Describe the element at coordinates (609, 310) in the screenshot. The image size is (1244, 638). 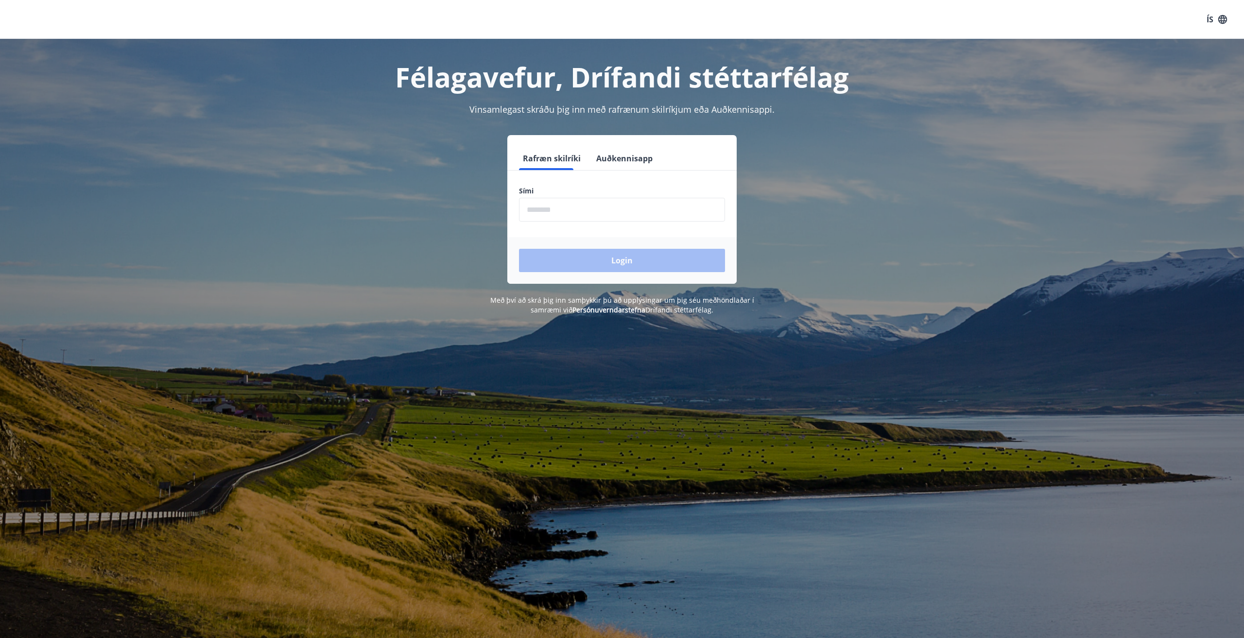
I see `a: Persónuverndarstefna` at that location.